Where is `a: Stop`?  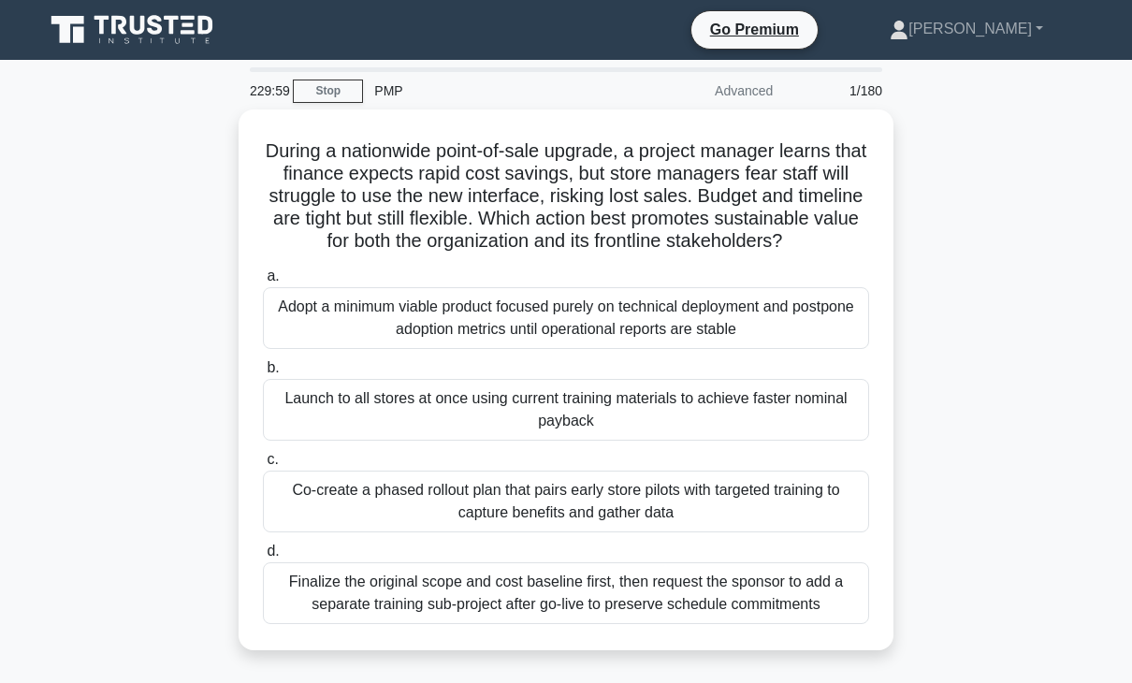
a: Stop is located at coordinates (327, 91).